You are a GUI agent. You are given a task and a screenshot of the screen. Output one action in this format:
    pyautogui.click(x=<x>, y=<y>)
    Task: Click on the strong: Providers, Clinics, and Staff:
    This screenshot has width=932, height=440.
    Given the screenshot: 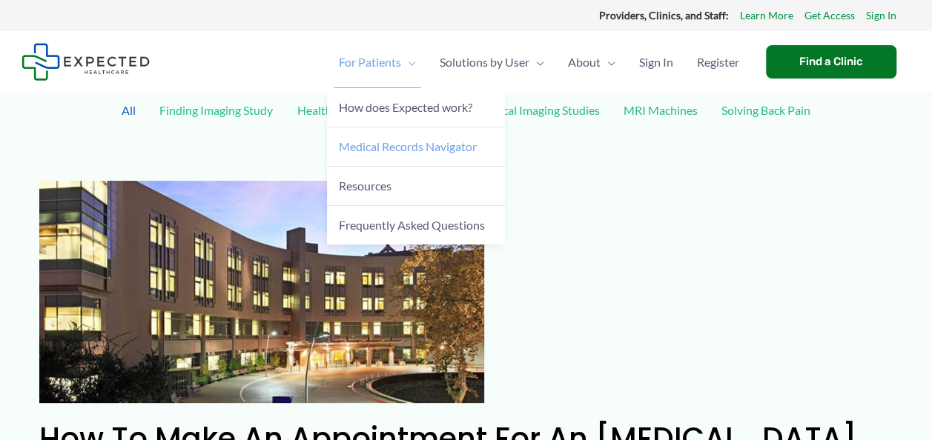 What is the action you would take?
    pyautogui.click(x=663, y=15)
    